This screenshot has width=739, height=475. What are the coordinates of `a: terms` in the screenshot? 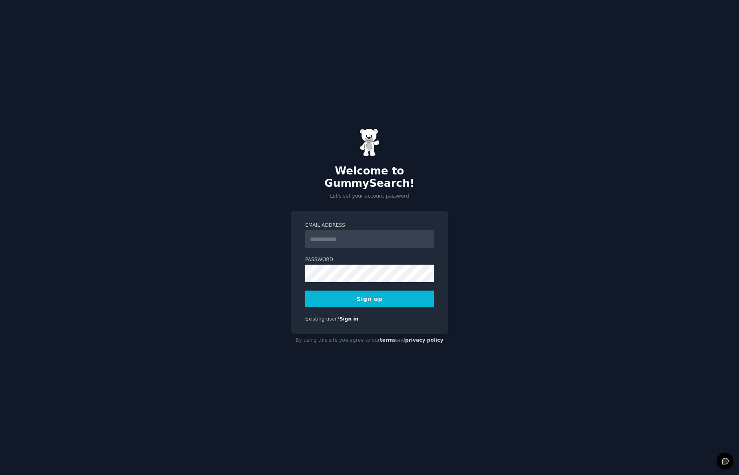 It's located at (388, 340).